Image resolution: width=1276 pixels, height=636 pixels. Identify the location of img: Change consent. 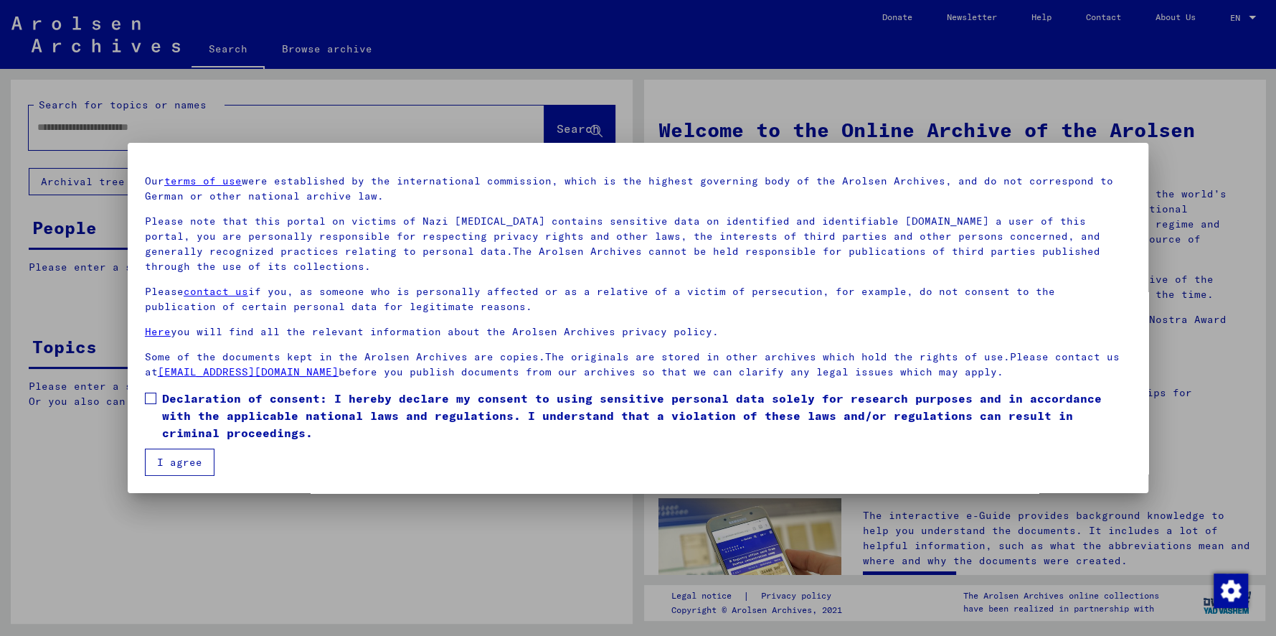
(1231, 591).